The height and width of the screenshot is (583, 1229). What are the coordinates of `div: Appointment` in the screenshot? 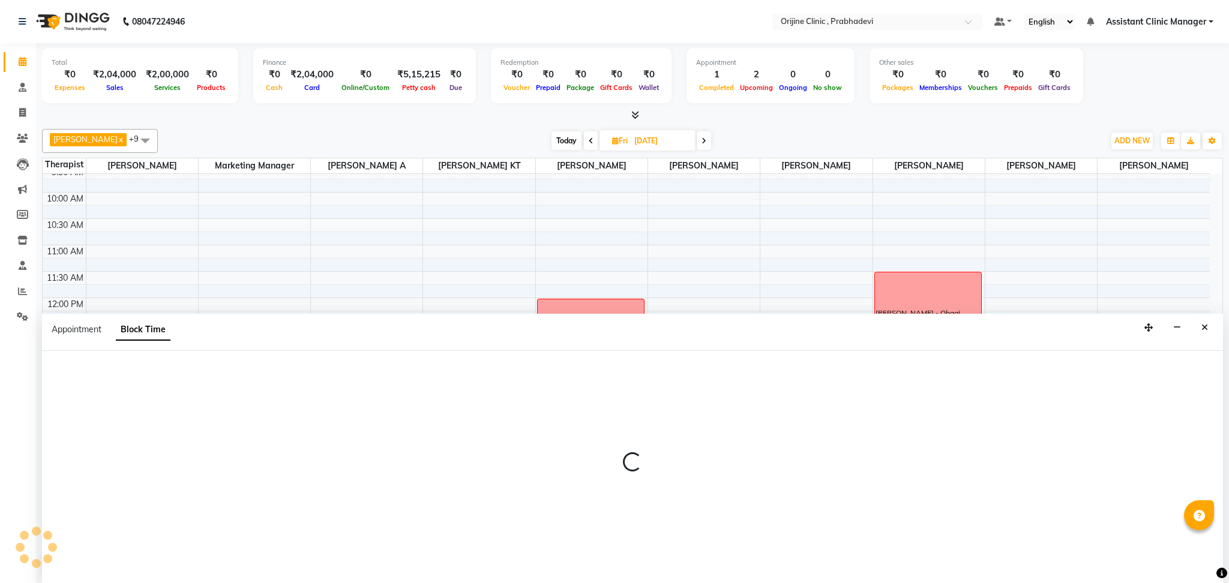 It's located at (770, 62).